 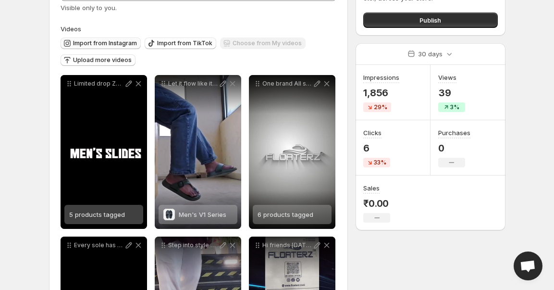 What do you see at coordinates (292, 152) in the screenshot?
I see `div: One brand All styles For everyone Because comfort should never be complicated6 products tagged` at bounding box center [292, 152].